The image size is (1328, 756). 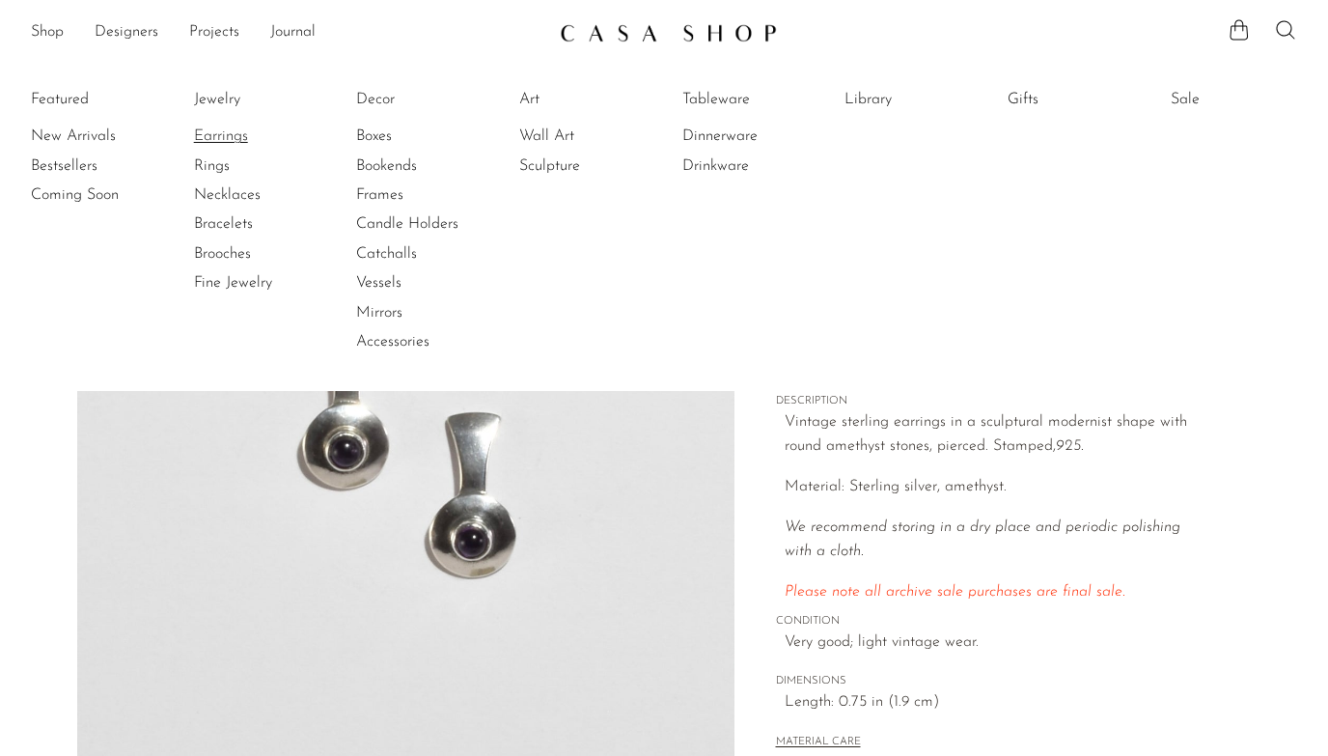 I want to click on ul: Art, so click(x=592, y=132).